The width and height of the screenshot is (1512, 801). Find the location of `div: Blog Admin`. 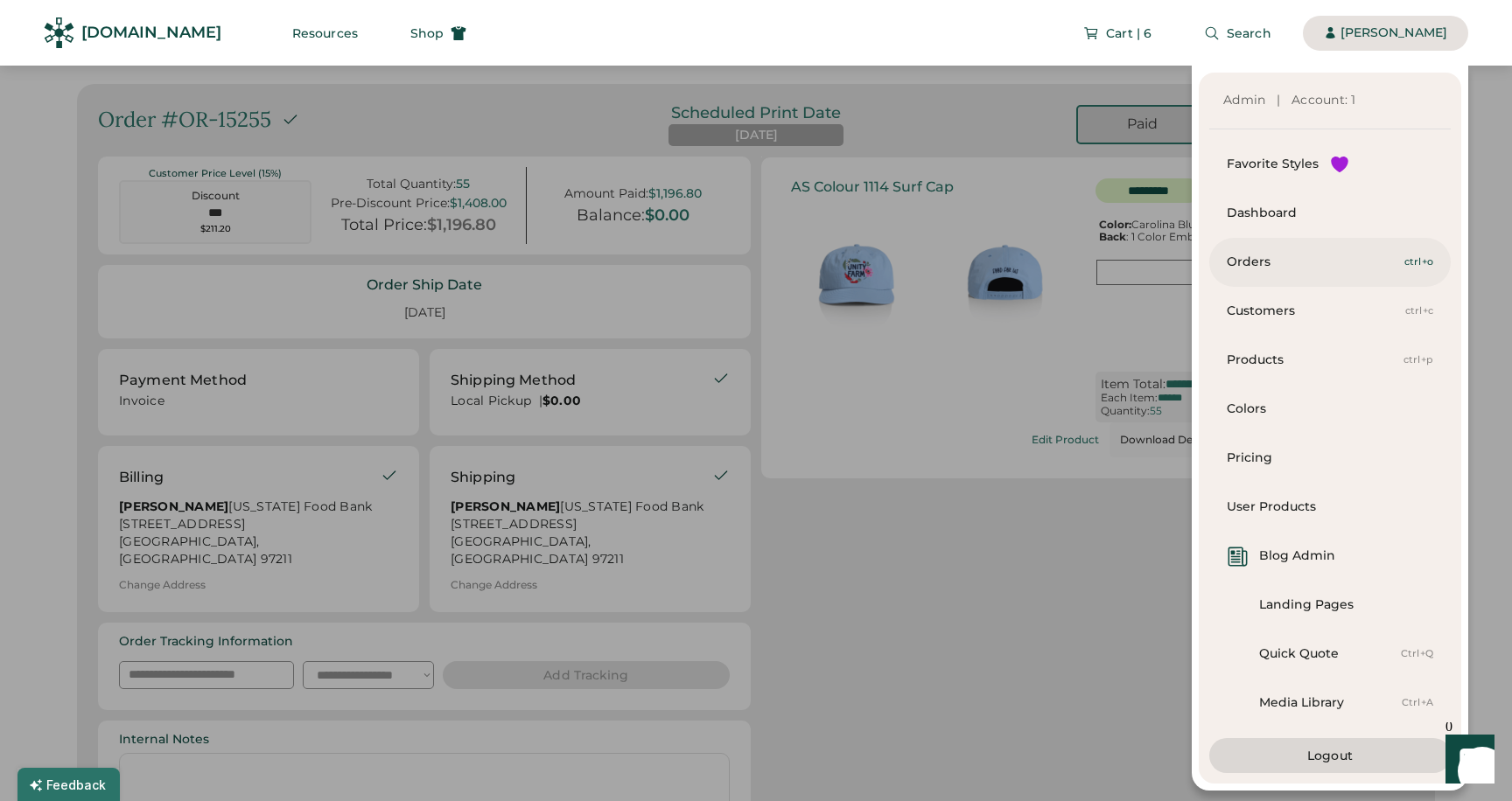

div: Blog Admin is located at coordinates (1297, 557).